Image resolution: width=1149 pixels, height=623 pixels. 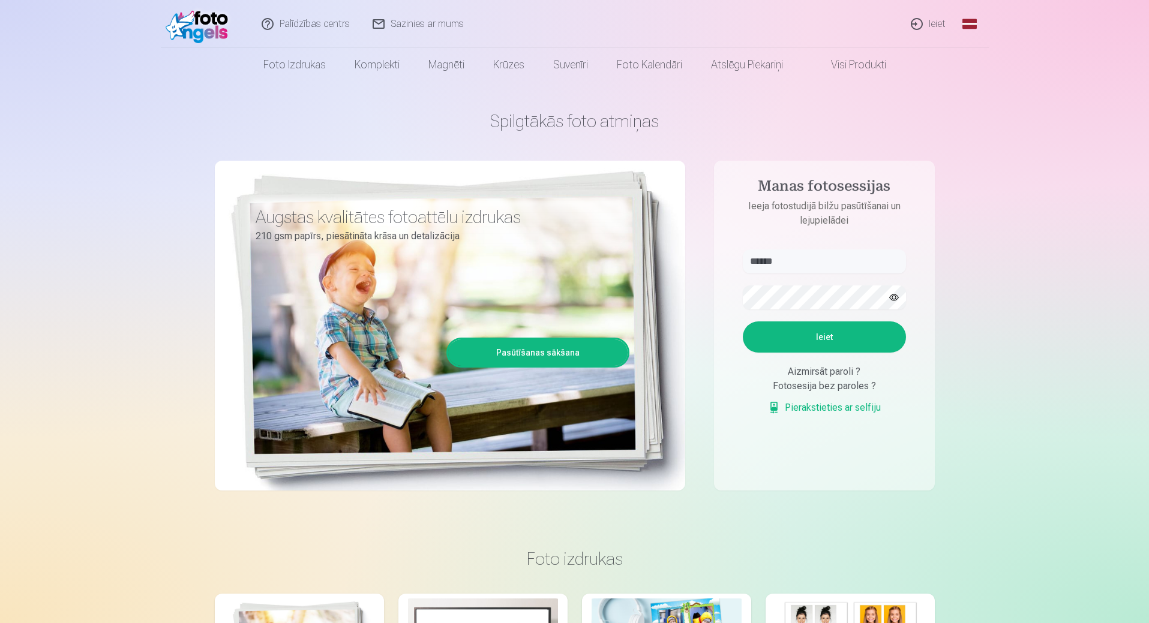 I want to click on a: Visi produkti, so click(x=849, y=65).